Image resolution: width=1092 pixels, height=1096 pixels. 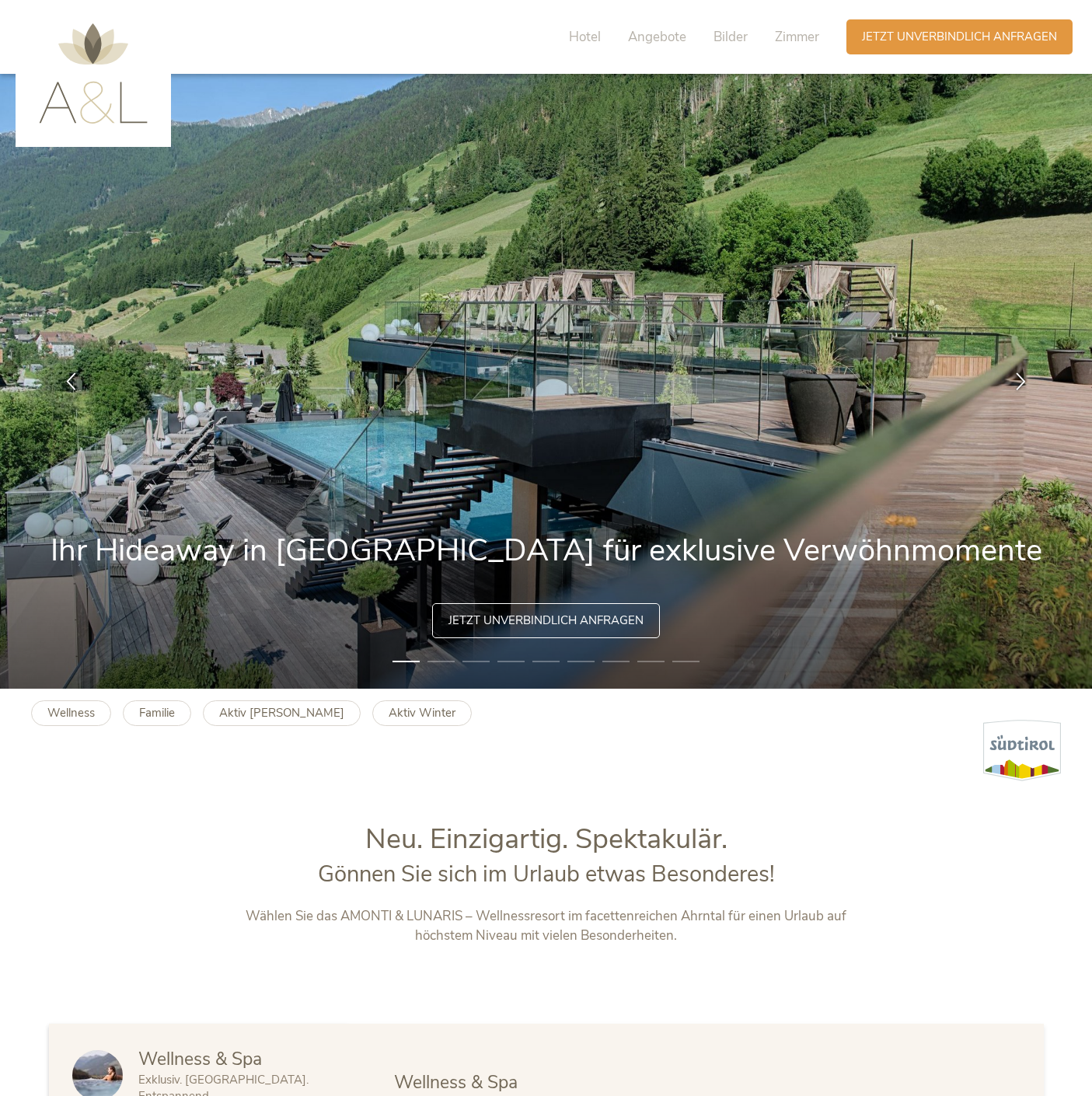 What do you see at coordinates (585, 37) in the screenshot?
I see `span: Hotel` at bounding box center [585, 37].